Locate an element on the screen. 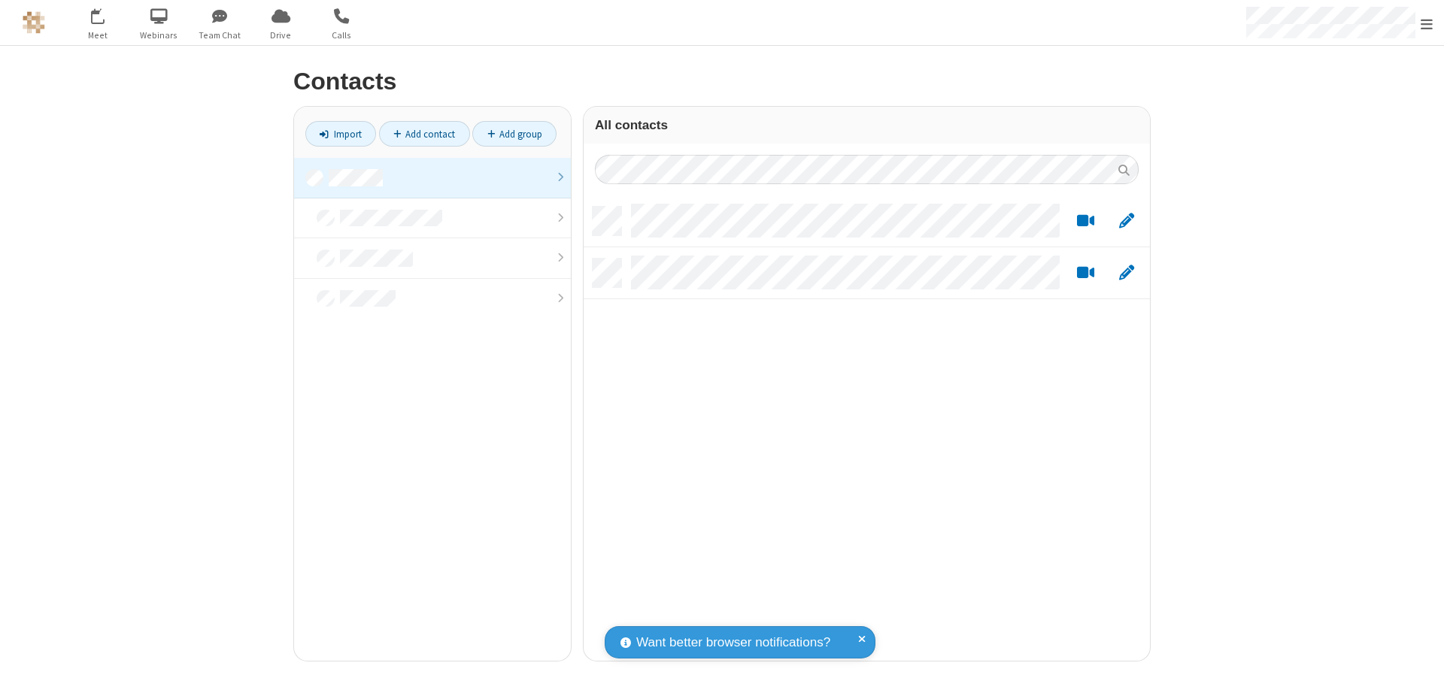  img: QA Selenium DO NOT DELETE OR CHANGE is located at coordinates (34, 23).